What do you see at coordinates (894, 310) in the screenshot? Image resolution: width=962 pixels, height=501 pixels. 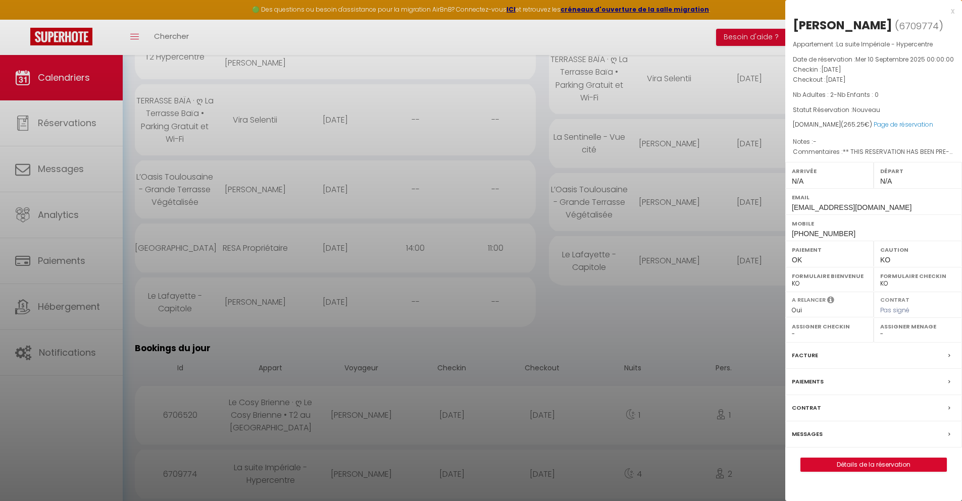 I see `span: Pas signé` at bounding box center [894, 310].